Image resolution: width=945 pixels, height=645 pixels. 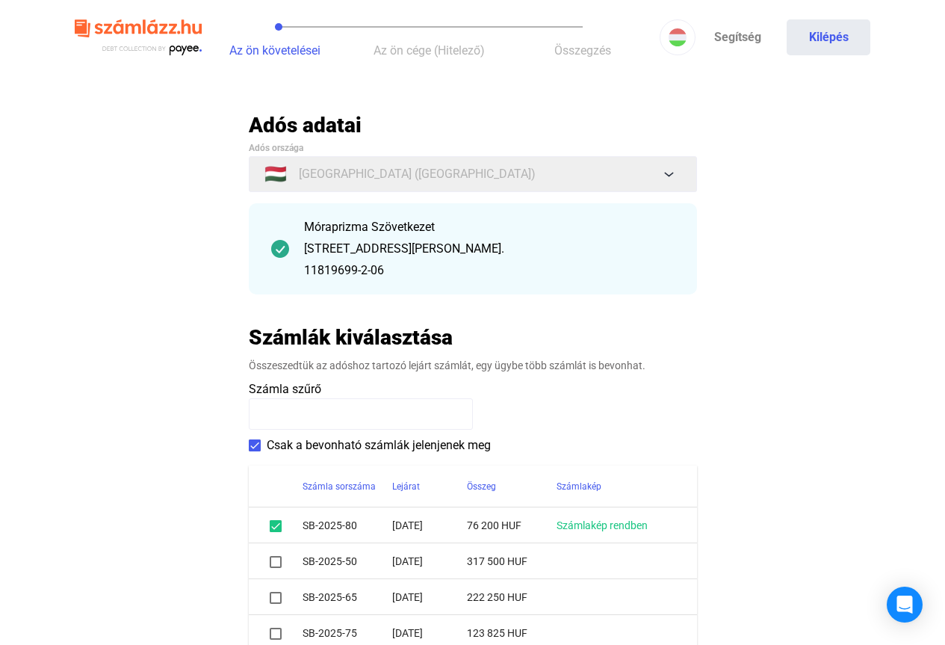 What do you see at coordinates (429, 50) in the screenshot?
I see `span: Az ön cége (Hitelező)` at bounding box center [429, 50].